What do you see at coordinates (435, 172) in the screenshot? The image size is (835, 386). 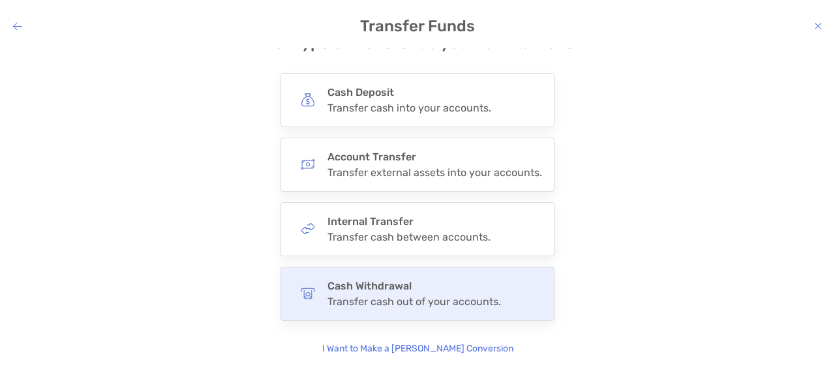 I see `div: Transfer external assets into your accounts.` at bounding box center [435, 172].